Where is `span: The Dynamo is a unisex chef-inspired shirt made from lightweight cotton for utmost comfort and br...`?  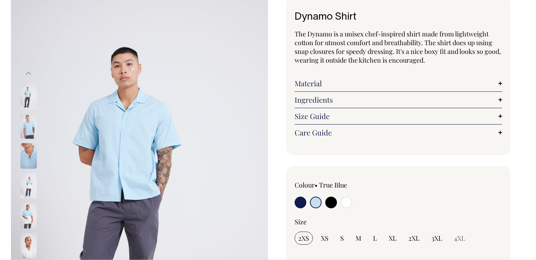 span: The Dynamo is a unisex chef-inspired shirt made from lightweight cotton for utmost comfort and br... is located at coordinates (398, 47).